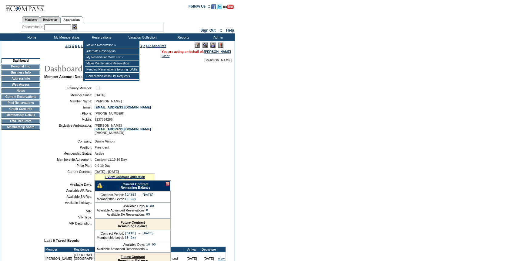  Describe the element at coordinates (69, 147) in the screenshot. I see `td: Position:` at that location.